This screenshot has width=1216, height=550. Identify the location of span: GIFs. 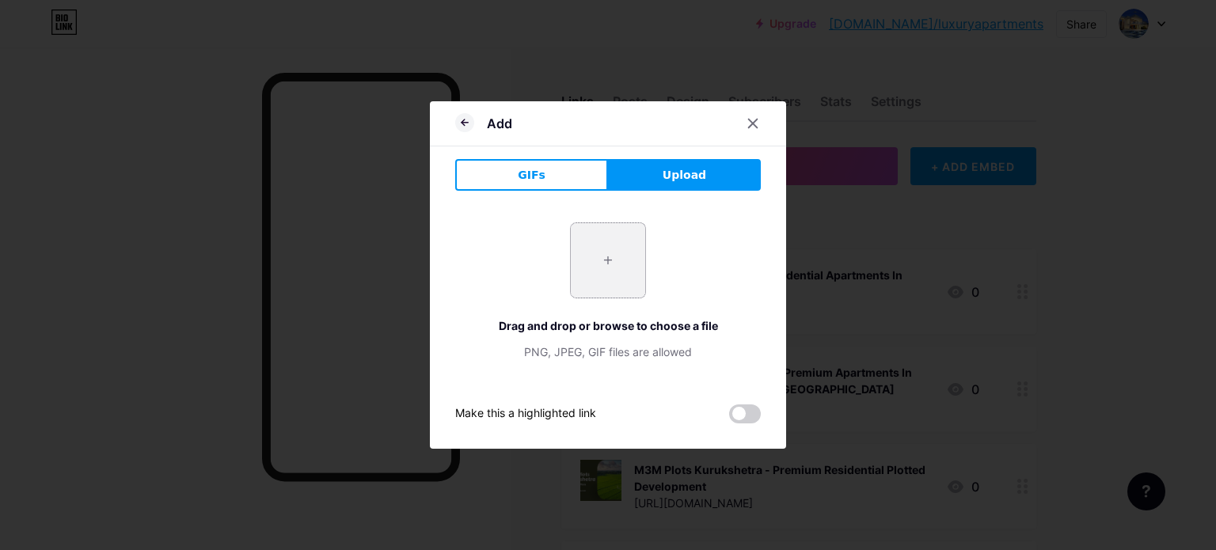
(531, 175).